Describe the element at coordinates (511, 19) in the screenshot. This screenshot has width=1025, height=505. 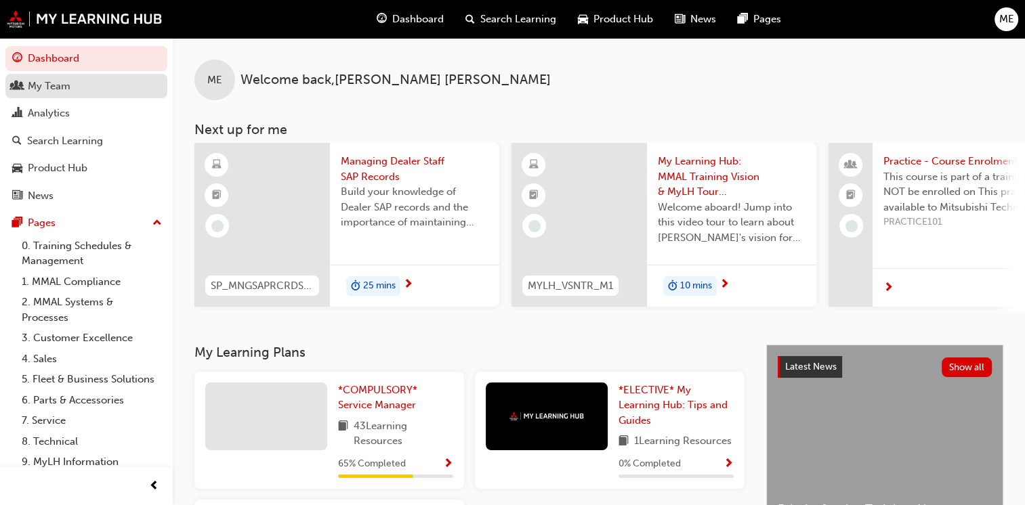
I see `a: search-iconSearch Learning` at that location.